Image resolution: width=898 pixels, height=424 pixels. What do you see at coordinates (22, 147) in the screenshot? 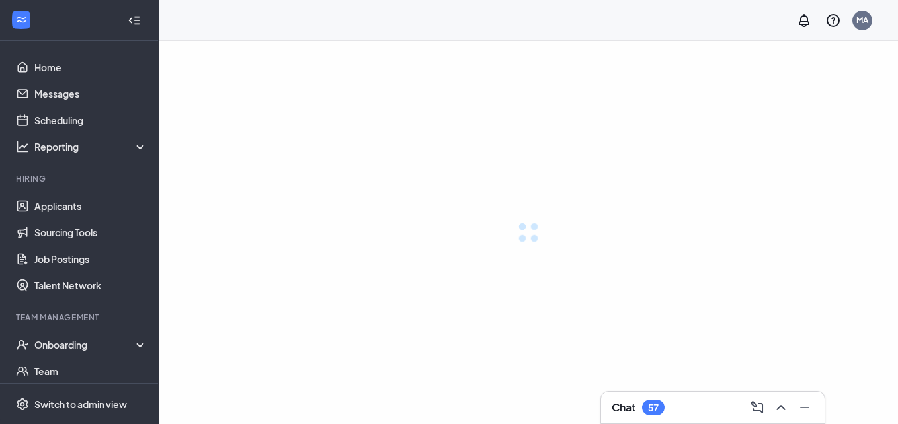
I see `svg: Analysis` at bounding box center [22, 147].